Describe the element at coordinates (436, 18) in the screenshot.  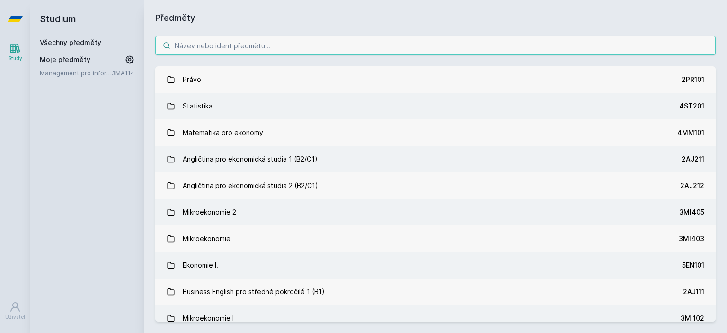
I see `h1: Předměty` at that location.